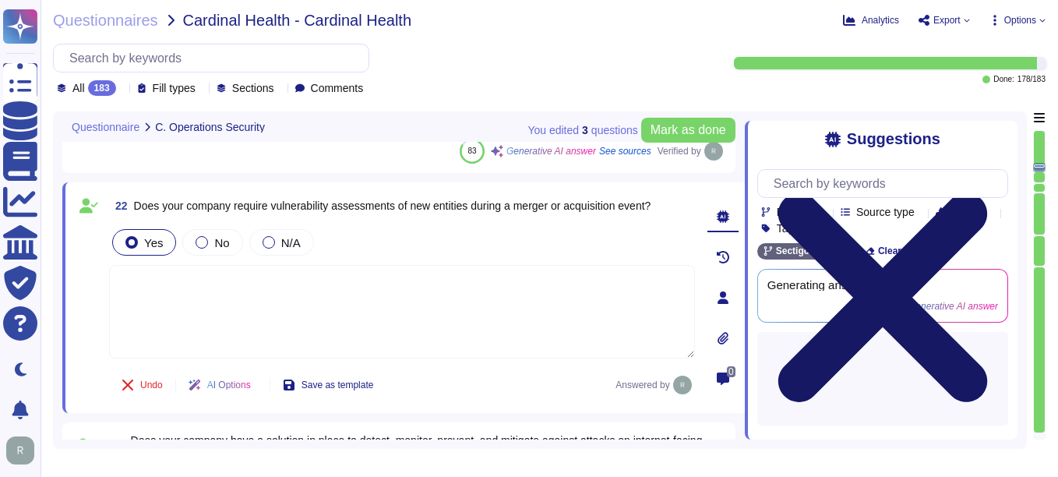 This screenshot has height=477, width=1058. What do you see at coordinates (337, 88) in the screenshot?
I see `span: Comments` at bounding box center [337, 88].